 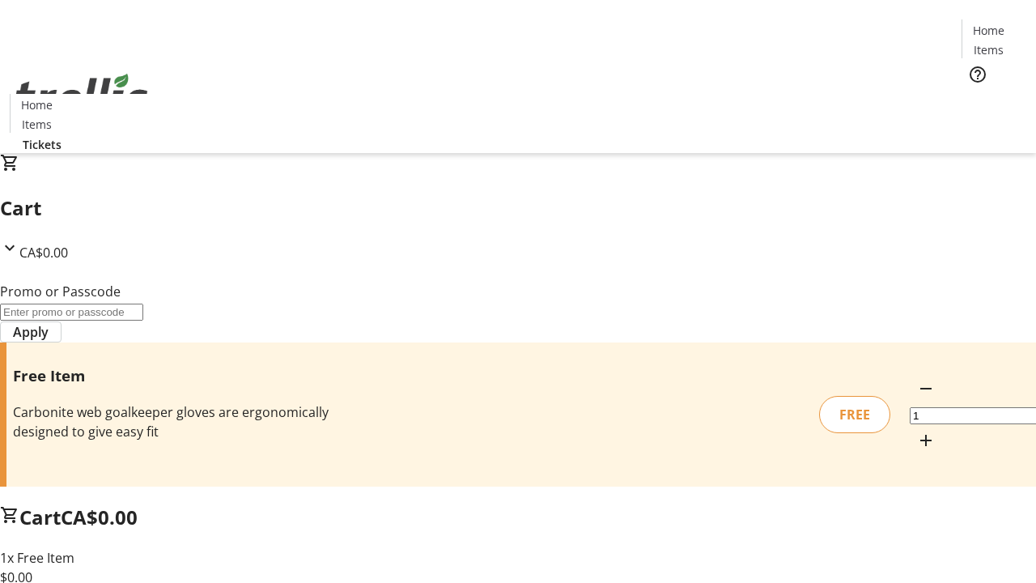 What do you see at coordinates (926, 440) in the screenshot?
I see `button: Increment by one` at bounding box center [926, 440].